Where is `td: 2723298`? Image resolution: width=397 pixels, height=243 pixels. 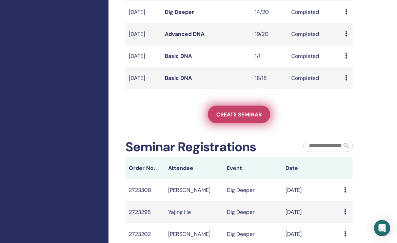 td: 2723298 is located at coordinates (145, 212).